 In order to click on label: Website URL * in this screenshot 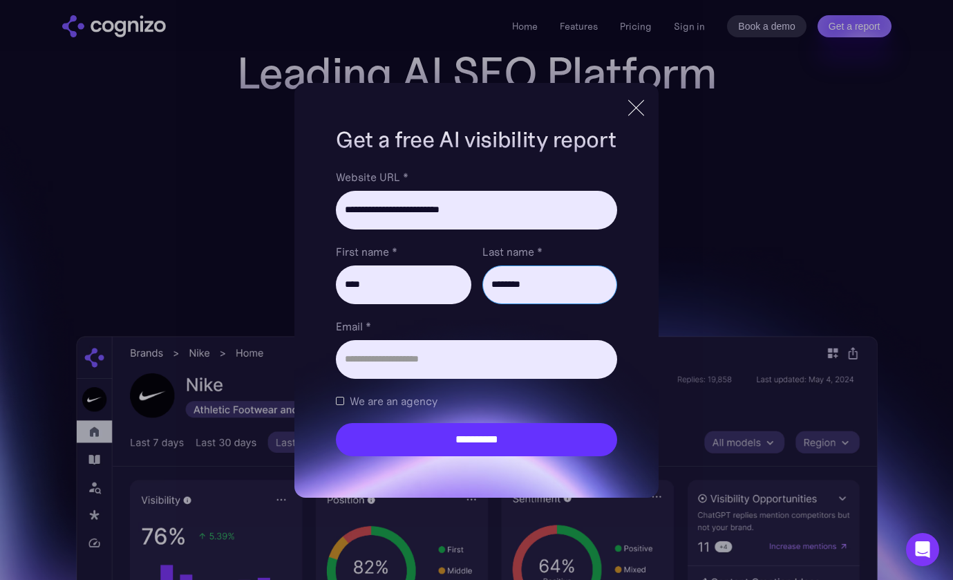, I will do `click(476, 177)`.